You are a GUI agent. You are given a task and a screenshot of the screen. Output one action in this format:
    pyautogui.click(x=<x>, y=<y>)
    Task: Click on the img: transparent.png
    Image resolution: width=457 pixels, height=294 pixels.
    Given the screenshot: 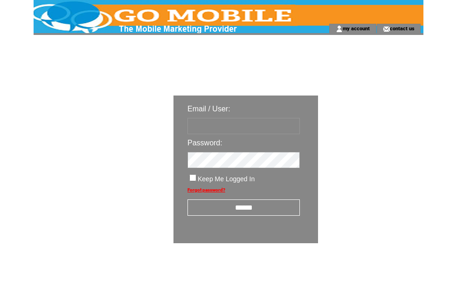 What is the action you would take?
    pyautogui.click(x=368, y=272)
    